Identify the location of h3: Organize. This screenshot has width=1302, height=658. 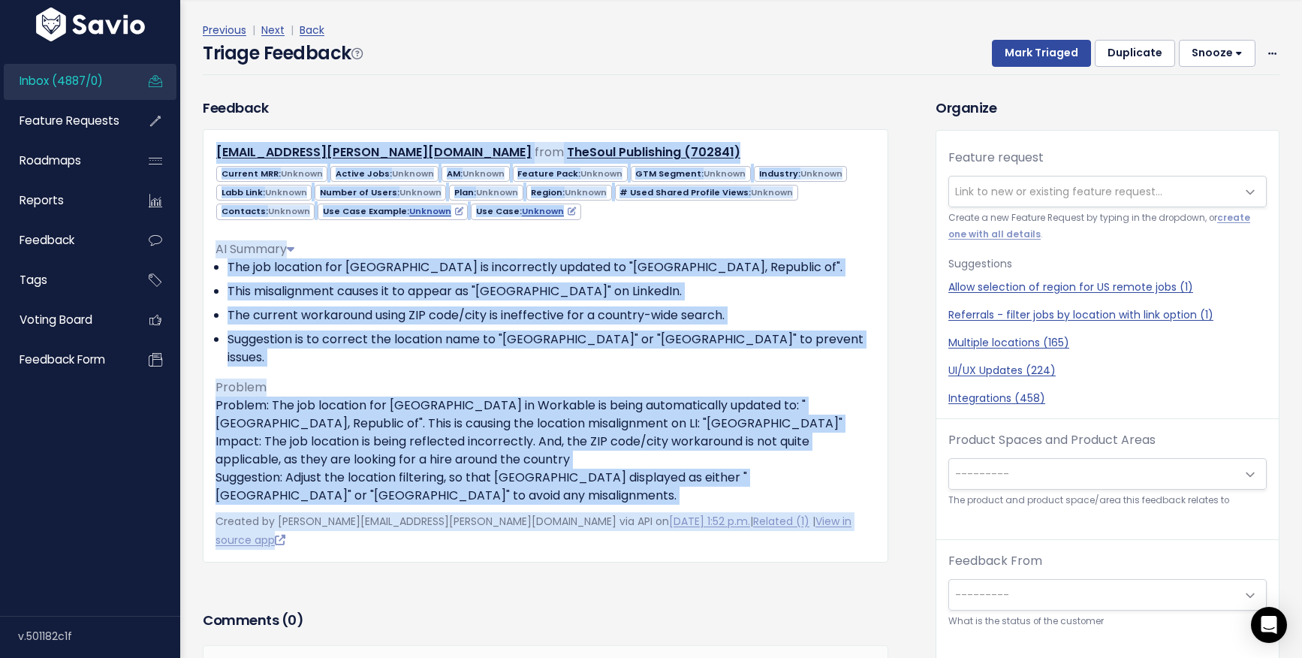
(1107, 107).